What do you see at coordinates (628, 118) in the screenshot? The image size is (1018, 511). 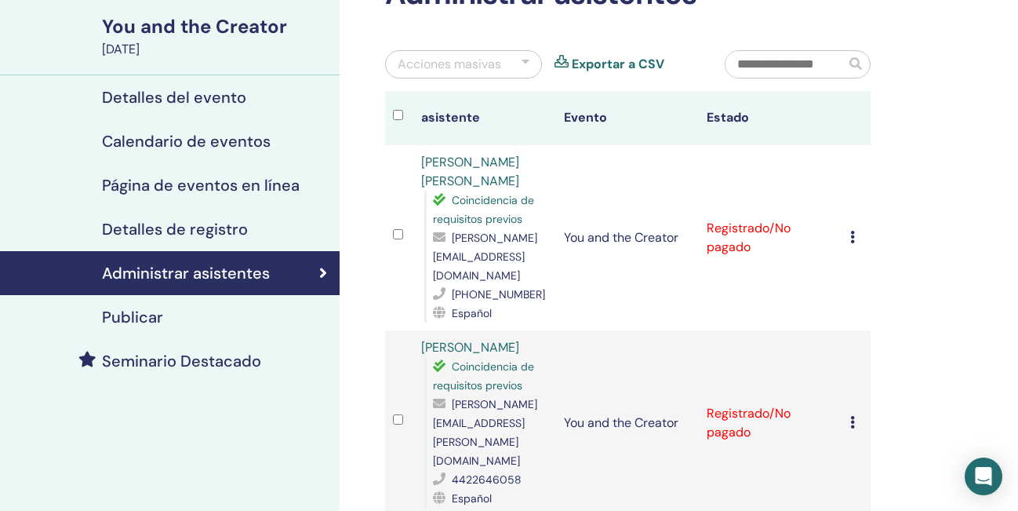 I see `th: Evento` at bounding box center [628, 118].